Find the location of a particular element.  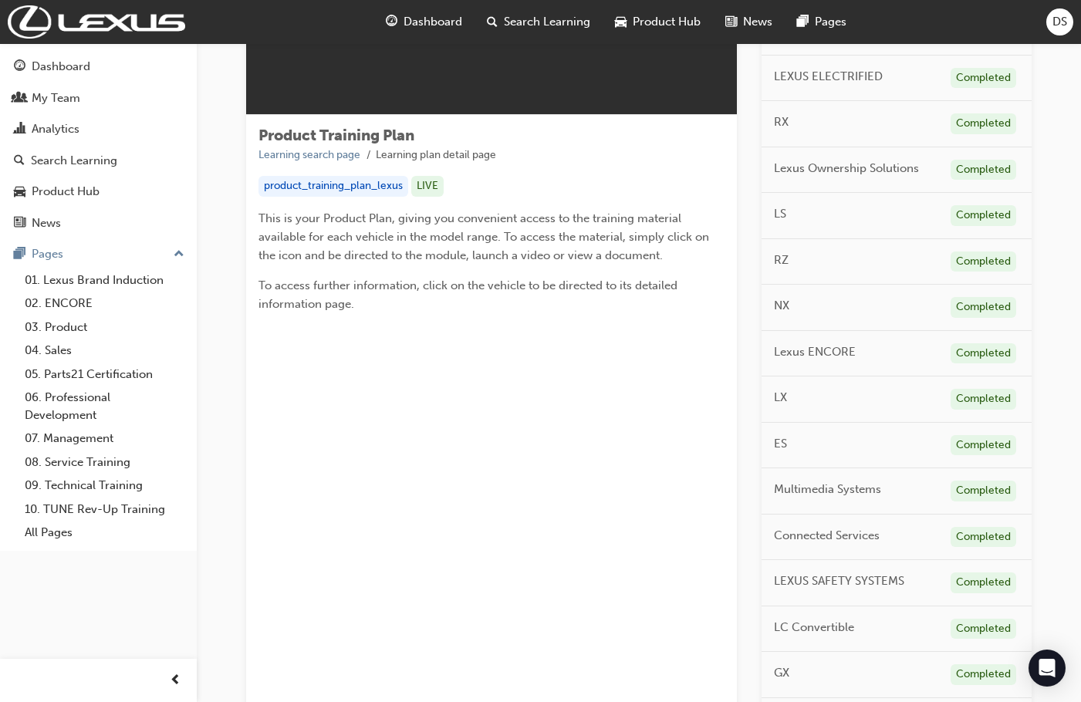

span: Search Learning is located at coordinates (547, 22).